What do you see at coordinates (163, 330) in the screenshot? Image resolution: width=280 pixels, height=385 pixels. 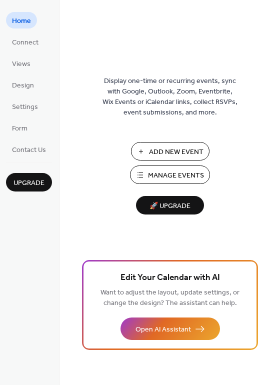 I see `span: Open AI Assistant` at bounding box center [163, 330].